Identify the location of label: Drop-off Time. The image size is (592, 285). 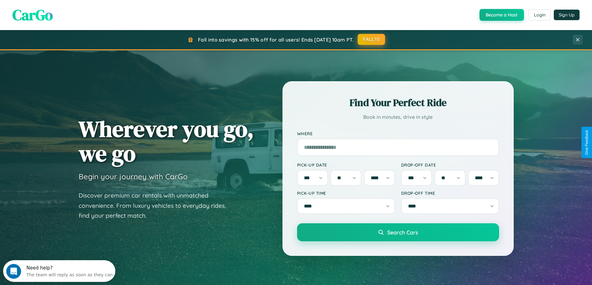
(450, 193).